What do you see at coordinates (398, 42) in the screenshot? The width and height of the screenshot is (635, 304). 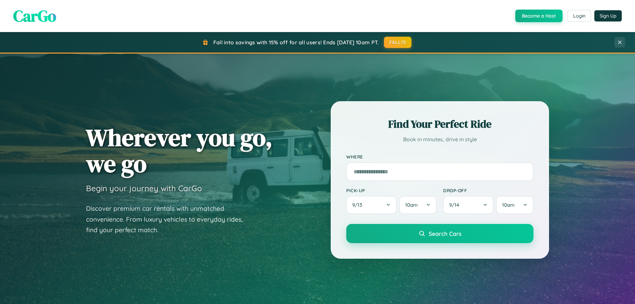 I see `button: FALL15` at bounding box center [398, 42].